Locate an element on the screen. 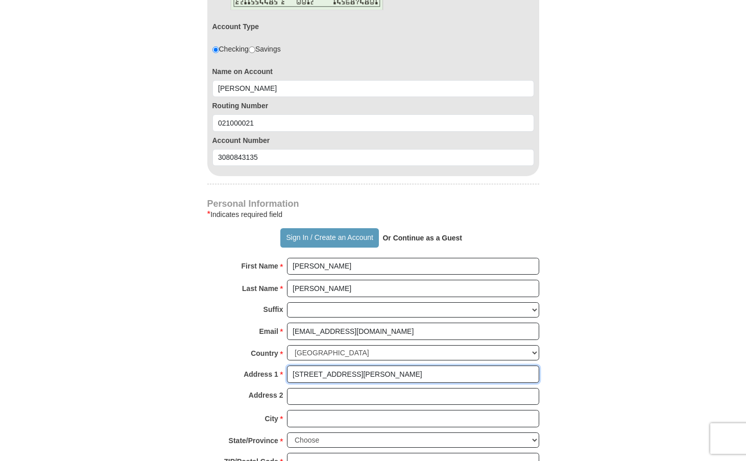 The image size is (746, 461). strong: Address 2 is located at coordinates (266, 395).